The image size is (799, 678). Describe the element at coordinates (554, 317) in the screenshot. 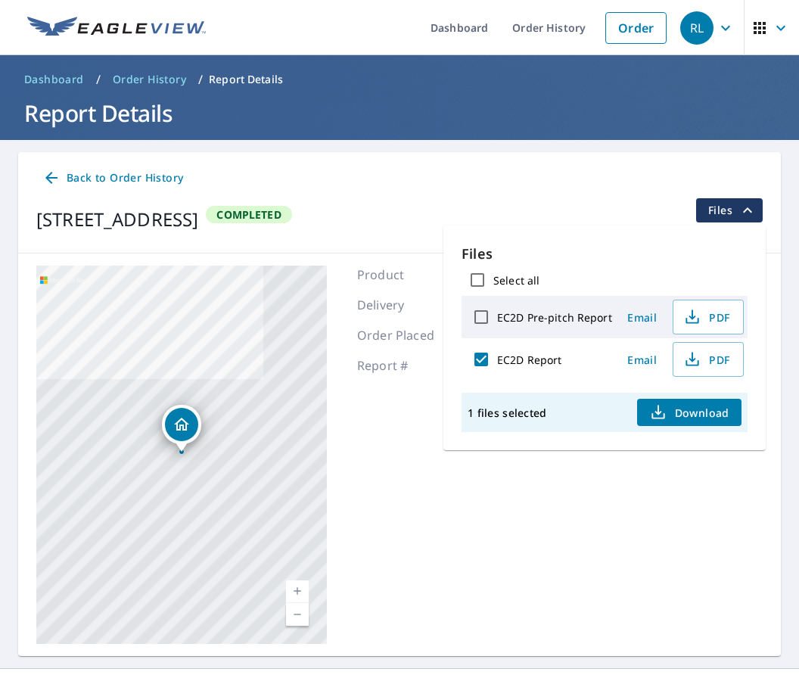

I see `label: EC2D Pre-pitch Report` at that location.